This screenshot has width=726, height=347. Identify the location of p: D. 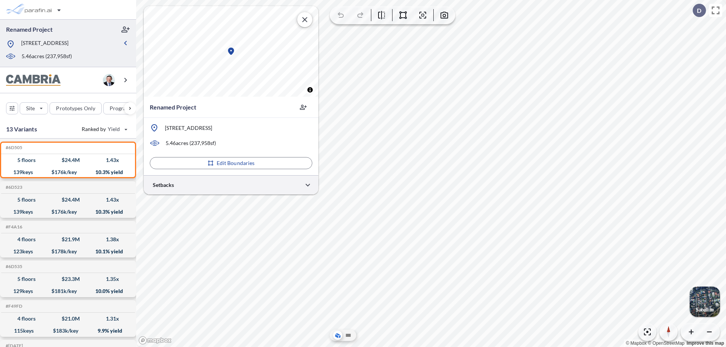
(699, 11).